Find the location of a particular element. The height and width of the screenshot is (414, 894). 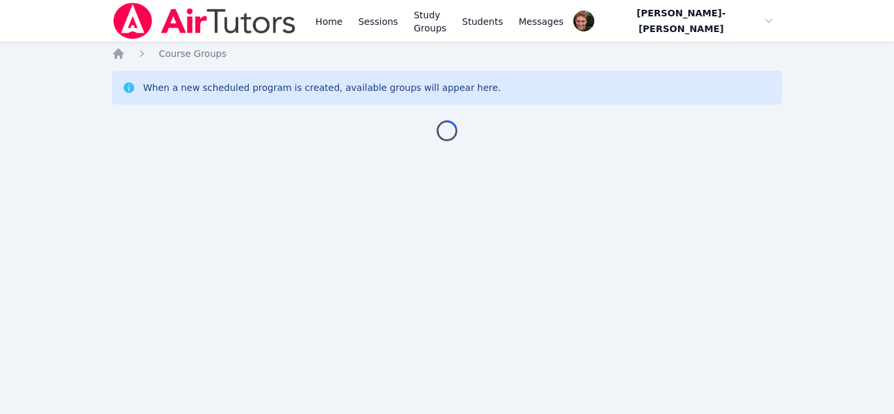

span: Course Groups is located at coordinates (192, 54).